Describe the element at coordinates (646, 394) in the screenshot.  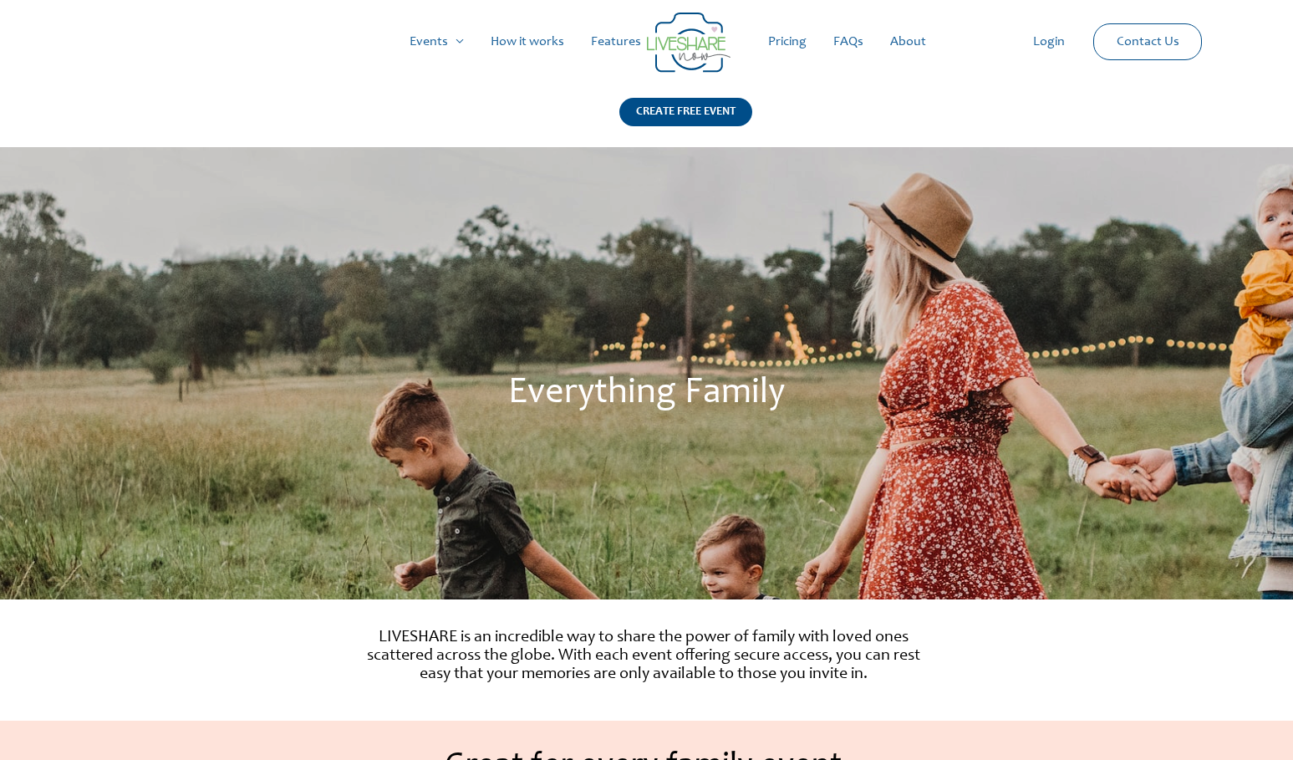
I see `span: Everything Family` at that location.